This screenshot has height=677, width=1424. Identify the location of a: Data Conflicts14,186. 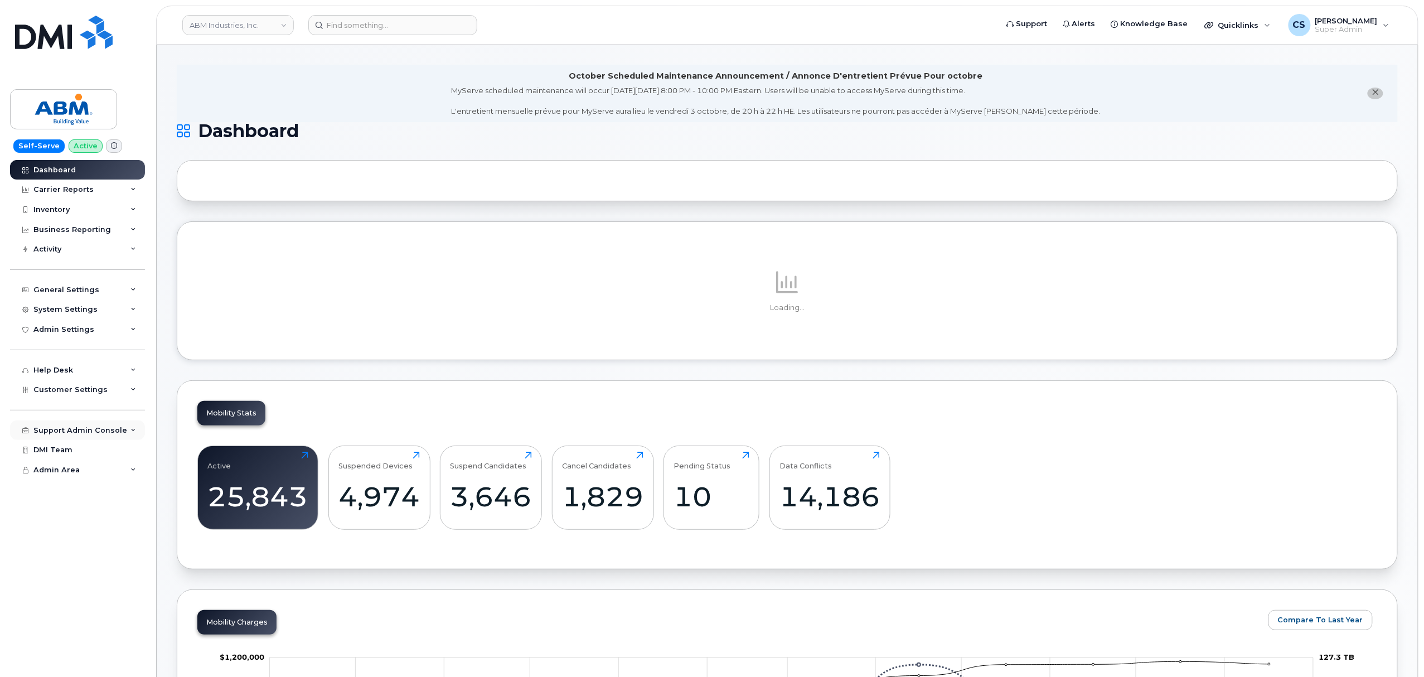
(830, 487).